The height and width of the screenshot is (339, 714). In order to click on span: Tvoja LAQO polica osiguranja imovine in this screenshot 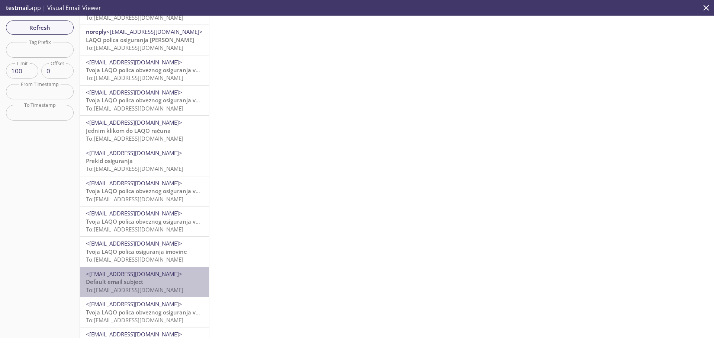, I will do `click(136, 251)`.